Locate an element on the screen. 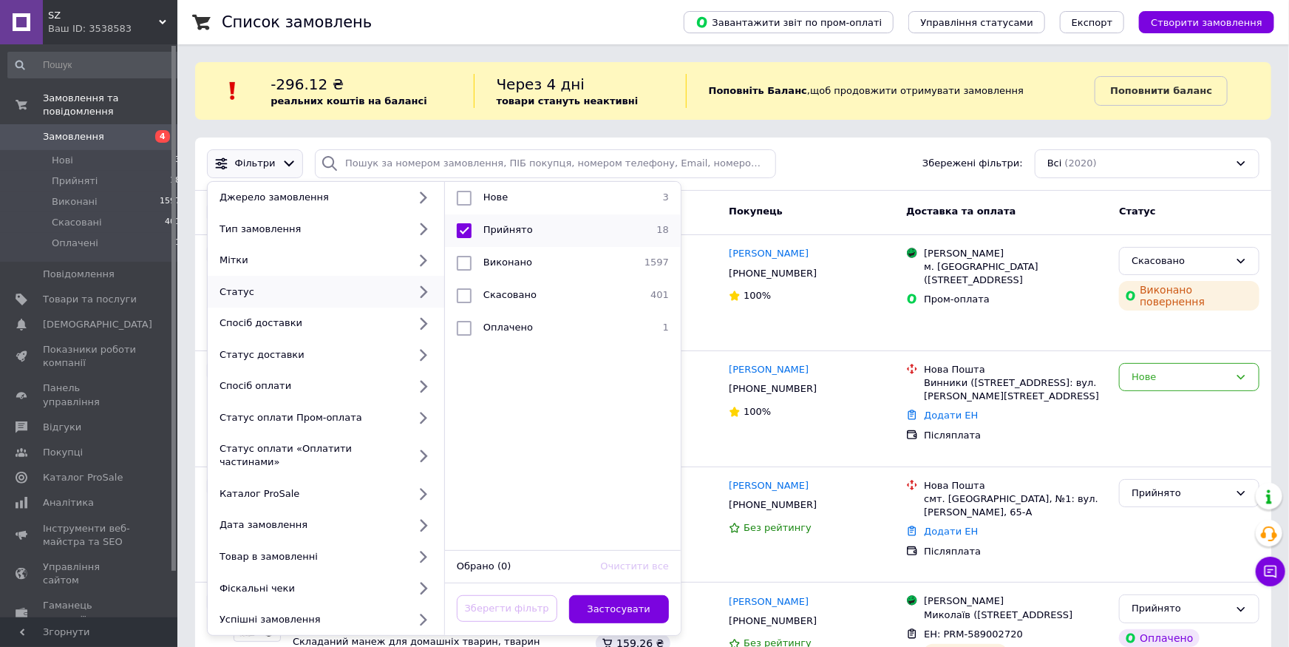 This screenshot has width=1289, height=647. span: Управління сайтом is located at coordinates (89, 574).